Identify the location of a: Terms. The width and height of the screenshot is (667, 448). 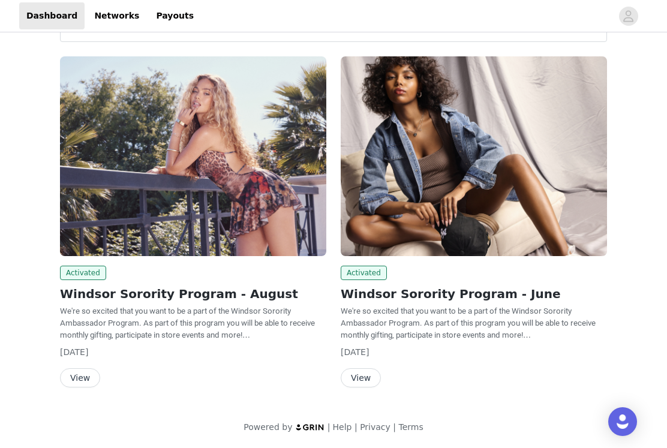
(410, 427).